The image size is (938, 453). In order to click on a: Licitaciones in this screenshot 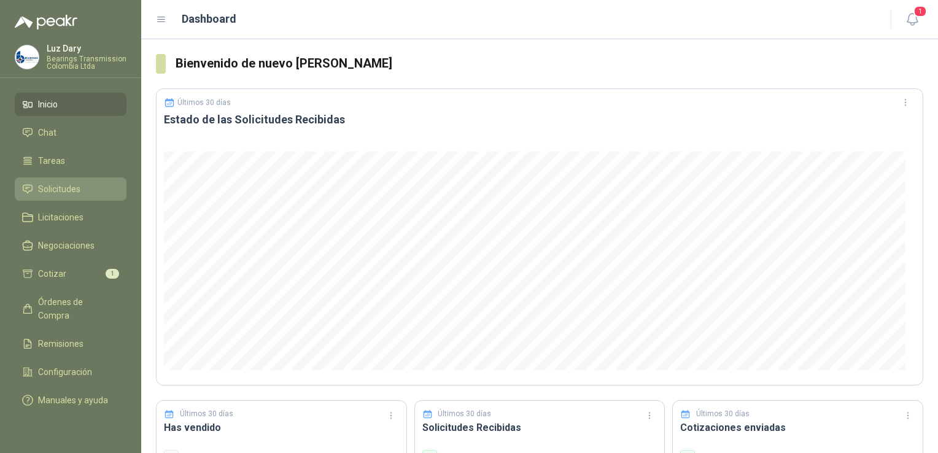, I will do `click(71, 217)`.